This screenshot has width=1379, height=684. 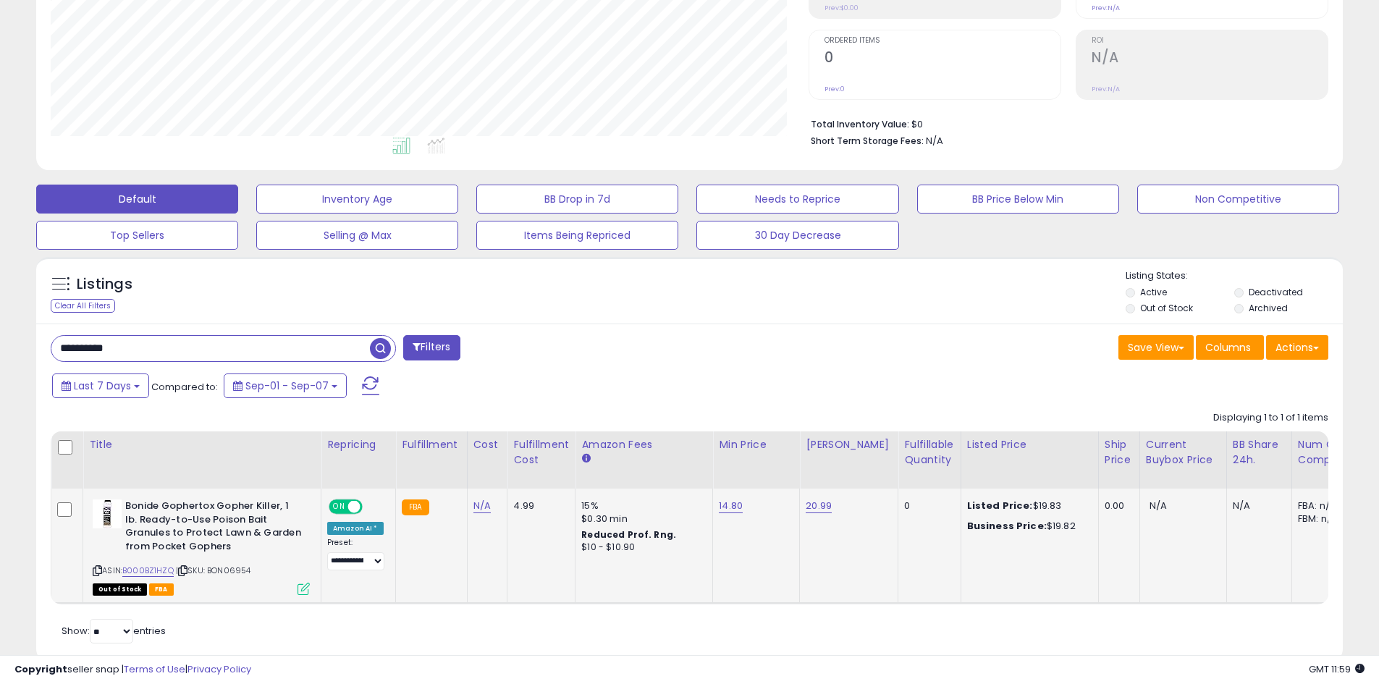 What do you see at coordinates (730, 506) in the screenshot?
I see `a: 14.80` at bounding box center [730, 506].